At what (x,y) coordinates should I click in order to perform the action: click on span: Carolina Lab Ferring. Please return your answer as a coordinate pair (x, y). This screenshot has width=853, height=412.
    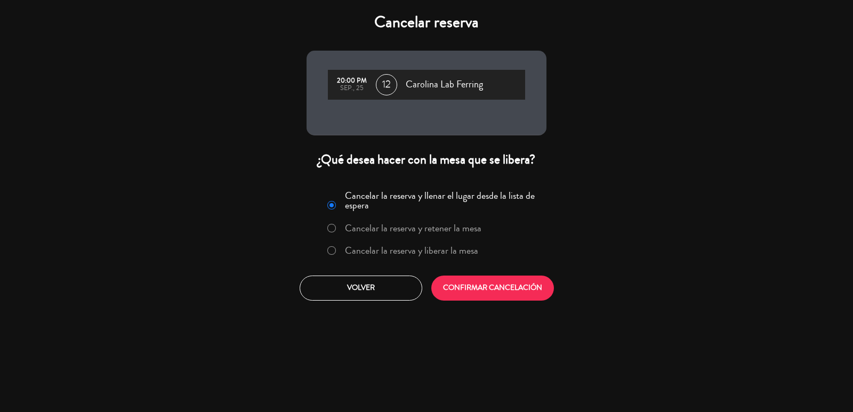
    Looking at the image, I should click on (444, 85).